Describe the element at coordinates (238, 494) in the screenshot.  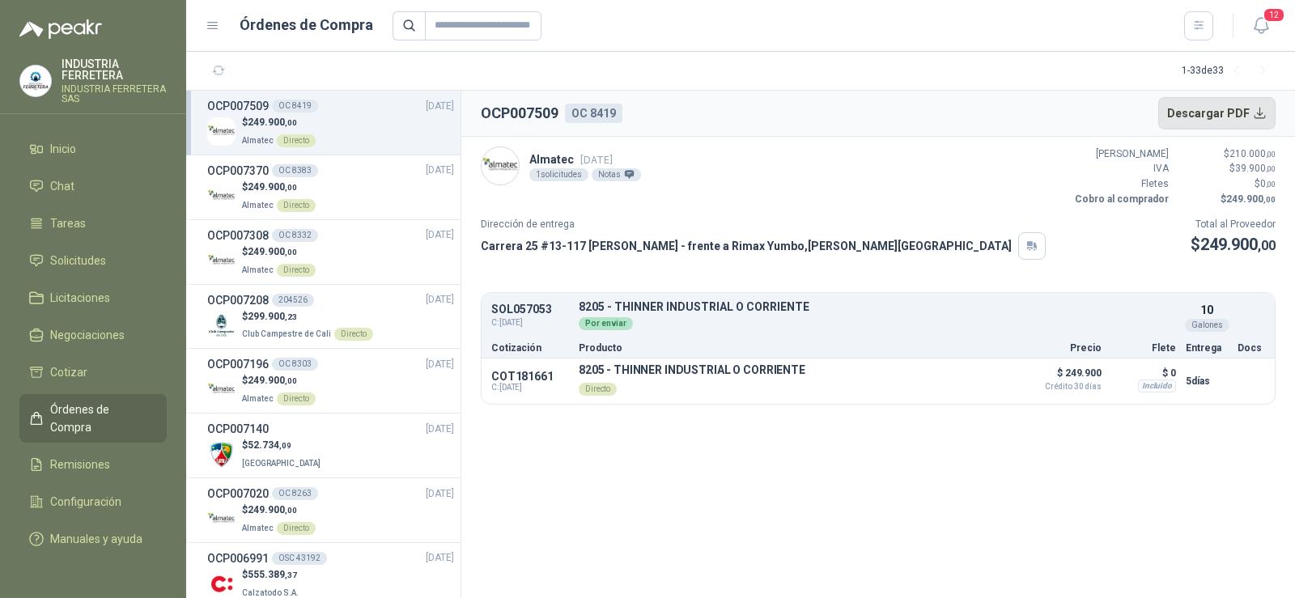
I see `h3: OCP007020` at that location.